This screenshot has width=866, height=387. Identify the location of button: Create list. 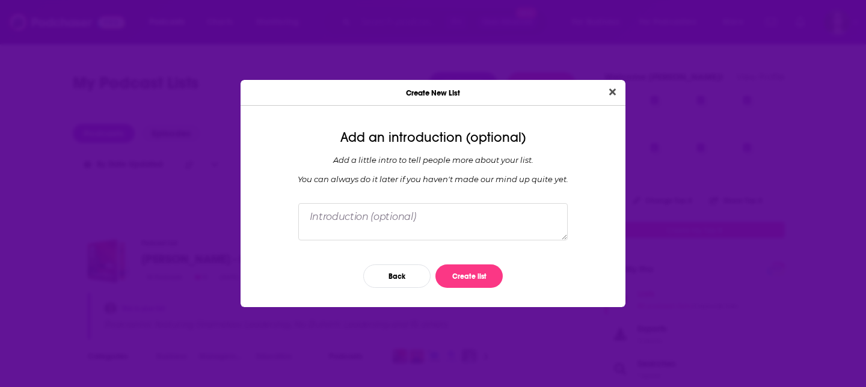
(469, 276).